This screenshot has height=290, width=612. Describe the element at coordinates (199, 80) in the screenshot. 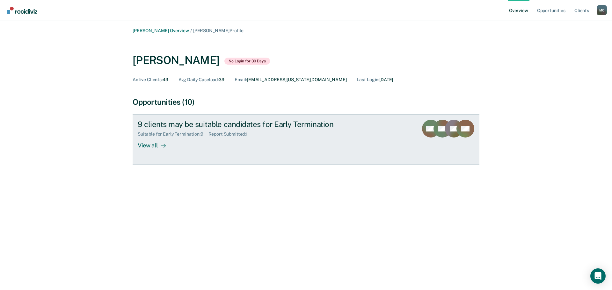

I see `span: Avg Daily Caseload :` at that location.